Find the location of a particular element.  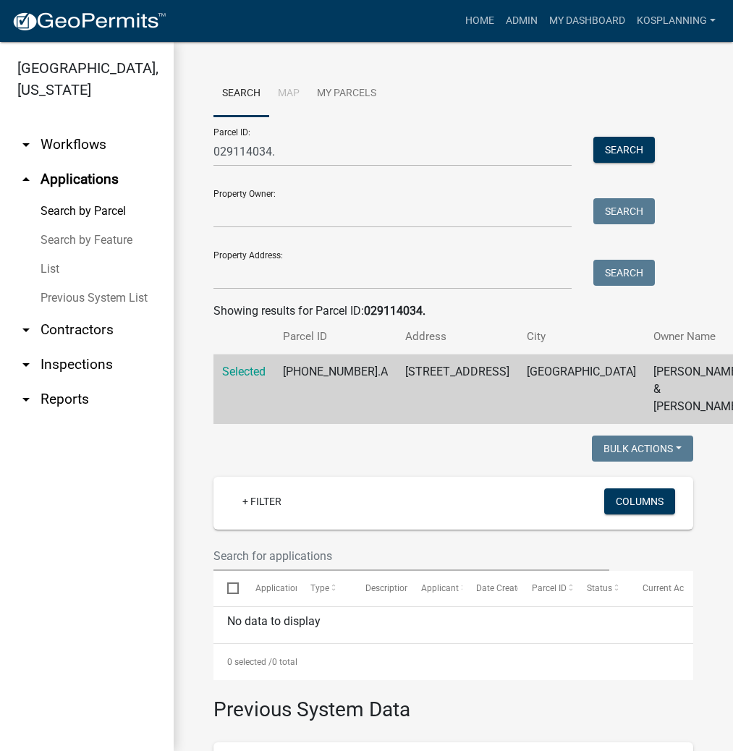

a: kosplanning is located at coordinates (676, 21).